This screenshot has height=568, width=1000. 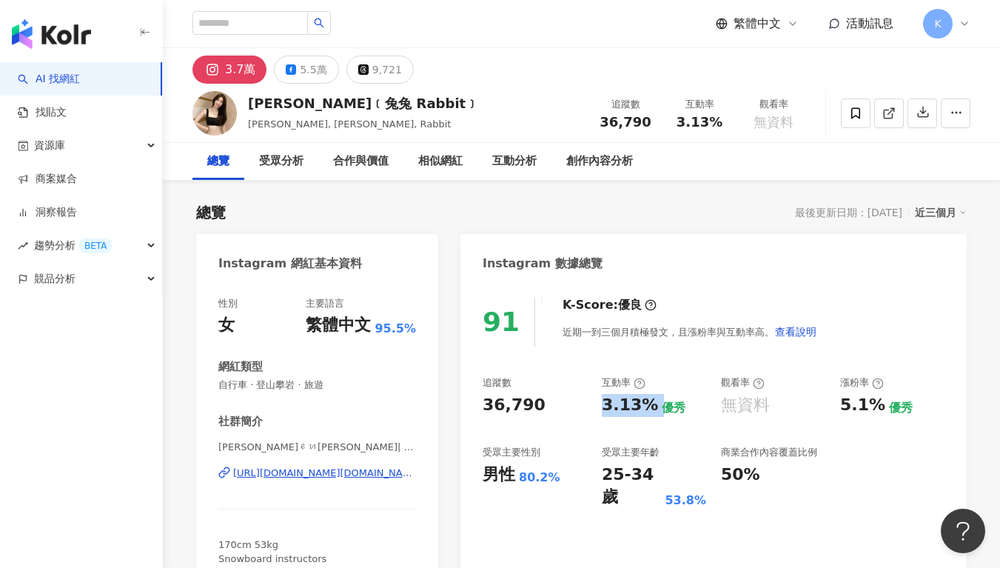 What do you see at coordinates (49, 79) in the screenshot?
I see `a: searchAI 找網紅` at bounding box center [49, 79].